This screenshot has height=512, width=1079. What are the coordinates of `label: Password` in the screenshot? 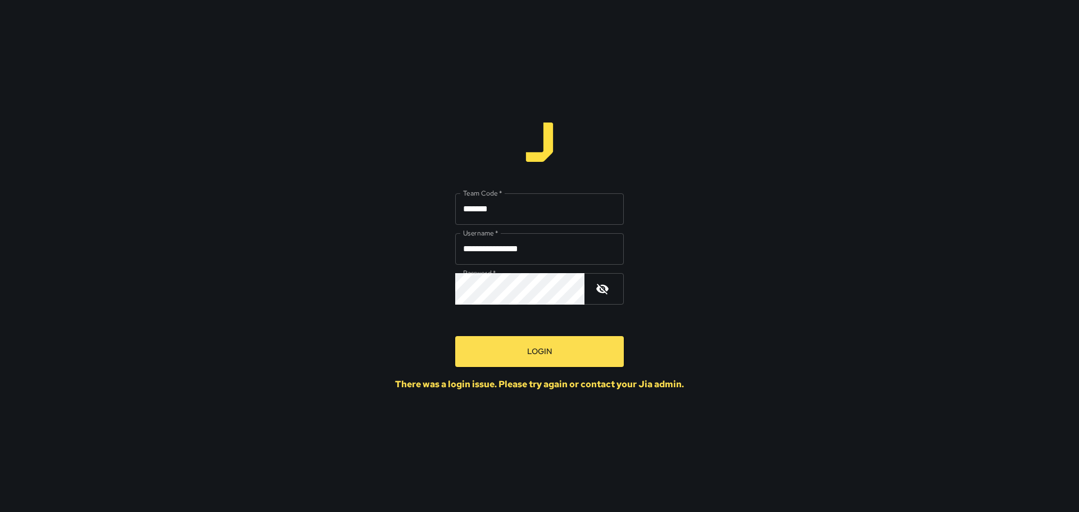 It's located at (479, 273).